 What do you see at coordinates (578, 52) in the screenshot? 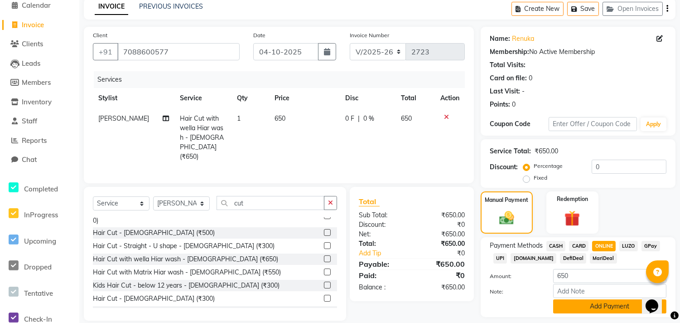
I see `div: No Active Membership` at bounding box center [578, 52].